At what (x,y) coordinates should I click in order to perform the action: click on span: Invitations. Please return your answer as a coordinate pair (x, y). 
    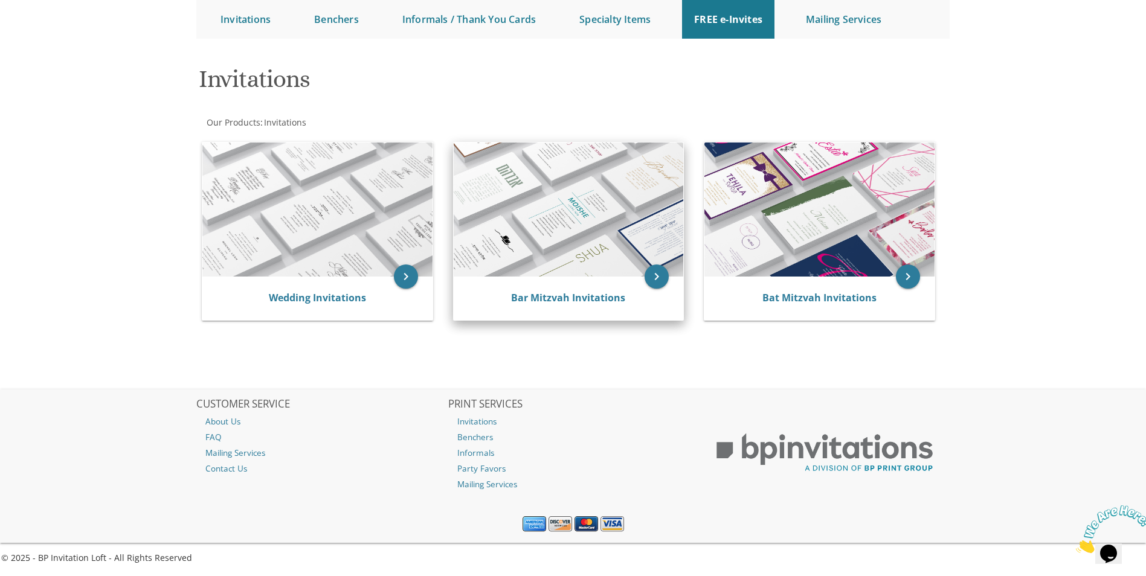
    Looking at the image, I should click on (285, 122).